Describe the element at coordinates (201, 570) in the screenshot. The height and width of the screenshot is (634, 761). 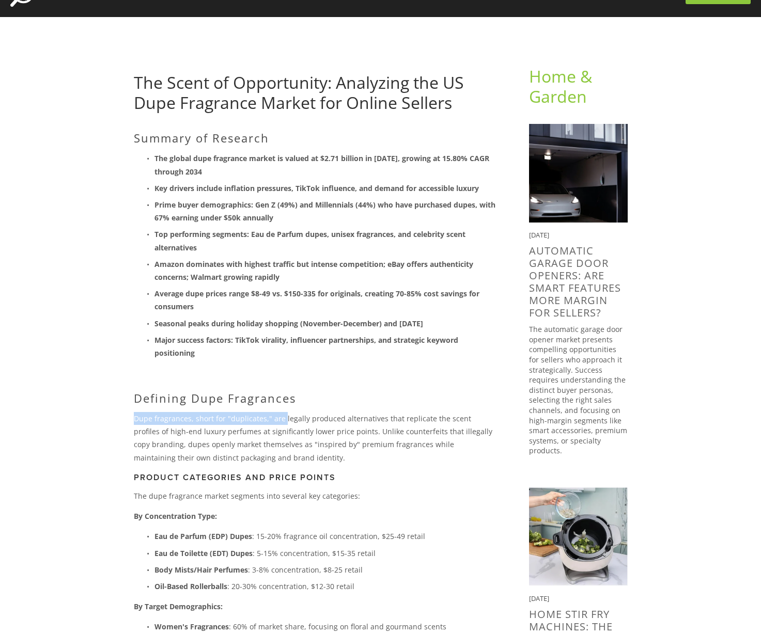
I see `strong: Body Mists/Hair Perfumes` at that location.